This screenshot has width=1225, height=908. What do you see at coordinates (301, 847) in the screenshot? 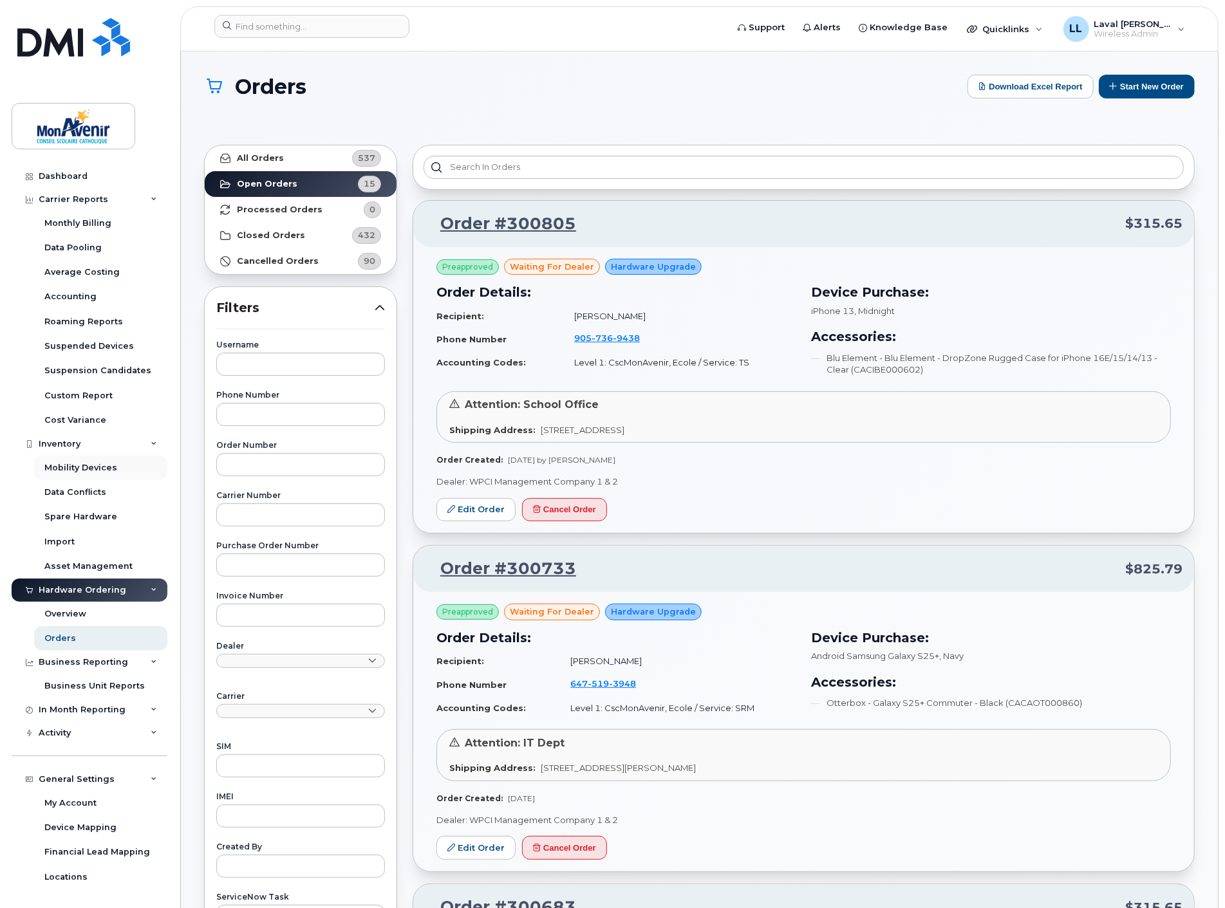
I see `label: Created By` at bounding box center [301, 847].